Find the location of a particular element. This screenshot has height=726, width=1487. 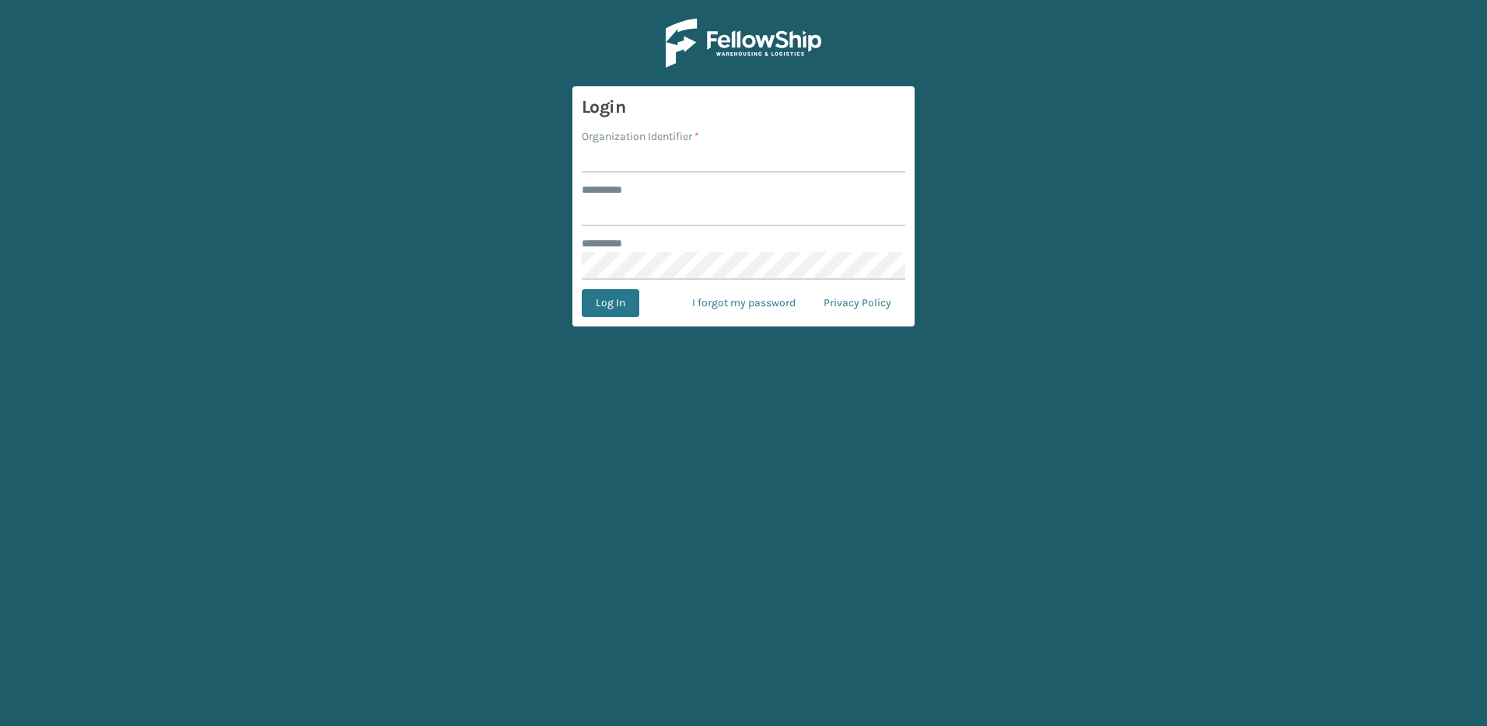

button: Log In is located at coordinates (610, 303).